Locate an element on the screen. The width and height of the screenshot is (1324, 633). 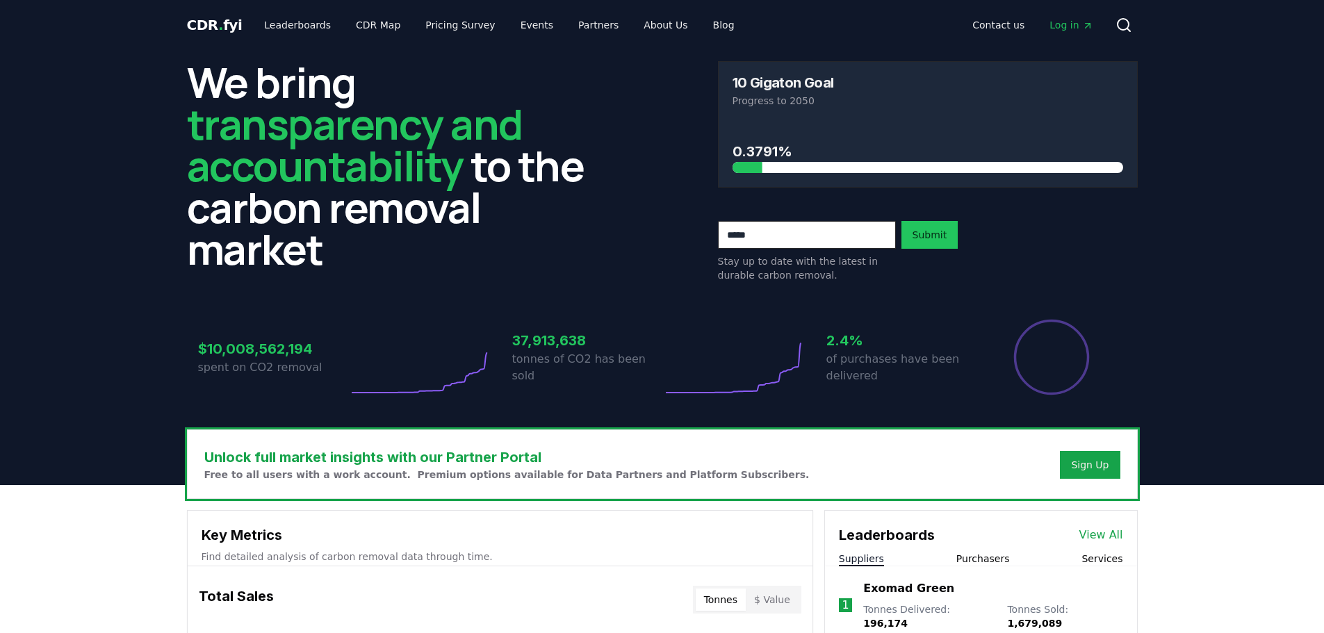
a: About Us is located at coordinates (665, 25).